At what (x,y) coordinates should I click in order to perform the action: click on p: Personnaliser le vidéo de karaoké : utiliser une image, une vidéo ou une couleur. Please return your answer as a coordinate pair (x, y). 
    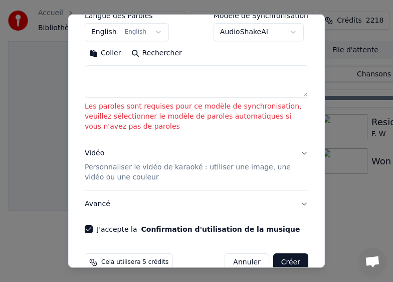
    Looking at the image, I should click on (189, 172).